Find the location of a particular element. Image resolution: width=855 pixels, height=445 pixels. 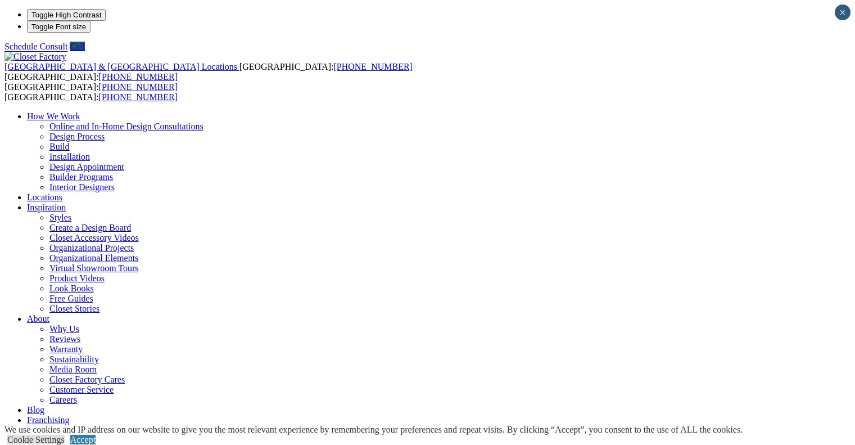

a: Free Guides is located at coordinates (71, 298).